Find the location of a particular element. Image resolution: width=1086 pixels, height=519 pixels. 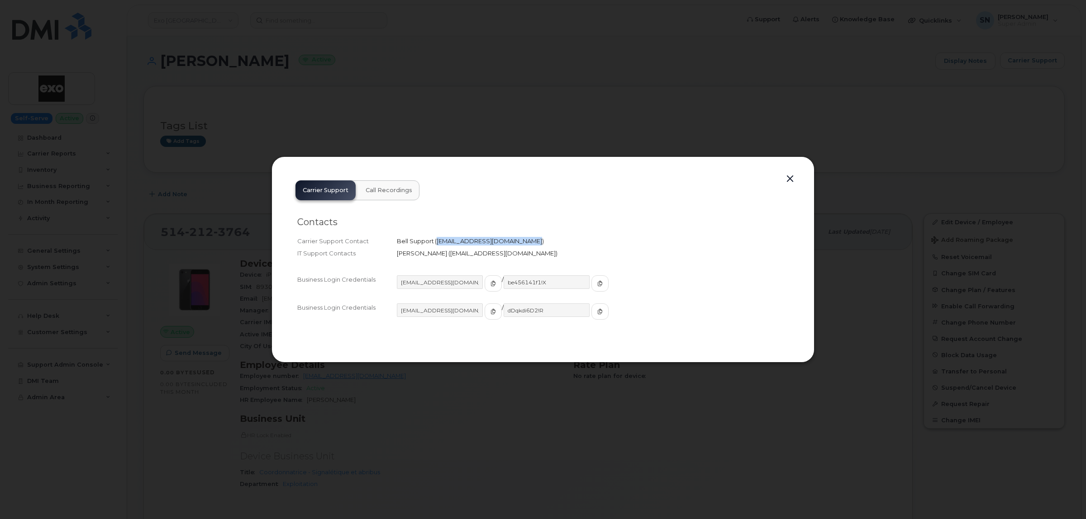

span: Call Recordings is located at coordinates (389, 190).